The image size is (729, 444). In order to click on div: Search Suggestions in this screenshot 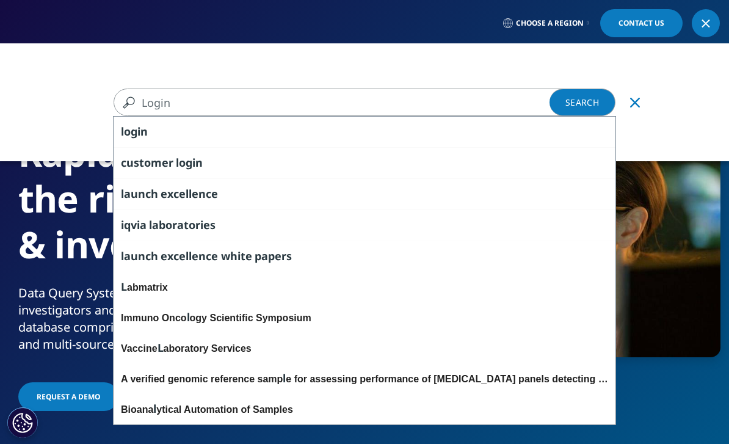, I will do `click(364, 270)`.